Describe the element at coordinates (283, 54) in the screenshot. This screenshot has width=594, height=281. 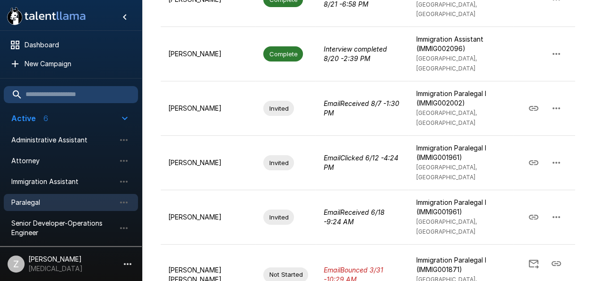
I see `span: Complete` at that location.